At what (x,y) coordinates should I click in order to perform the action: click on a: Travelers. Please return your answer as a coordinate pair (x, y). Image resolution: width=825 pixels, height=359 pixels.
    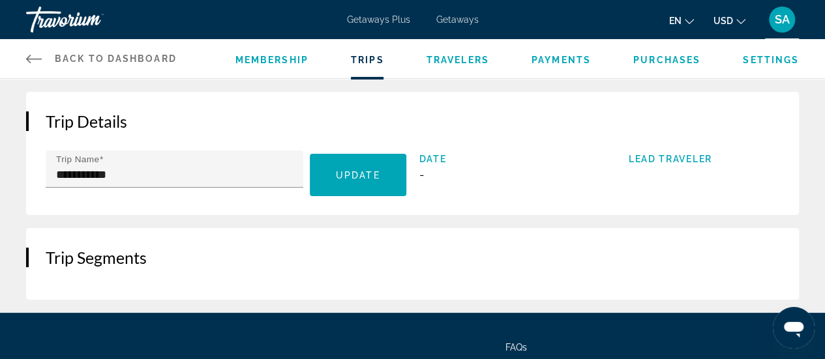
    Looking at the image, I should click on (458, 60).